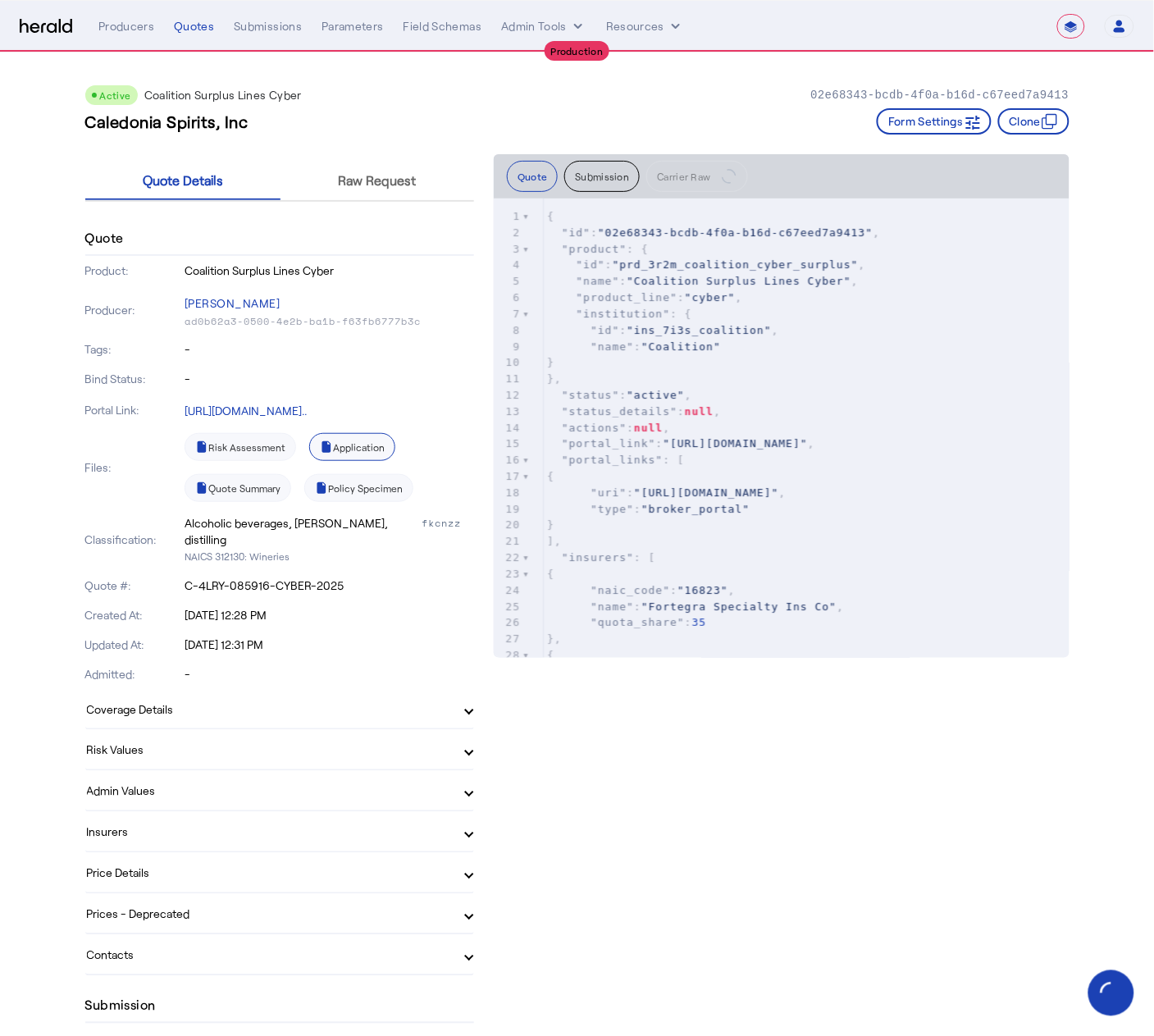  Describe the element at coordinates (507, 542) in the screenshot. I see `div: 21` at that location.